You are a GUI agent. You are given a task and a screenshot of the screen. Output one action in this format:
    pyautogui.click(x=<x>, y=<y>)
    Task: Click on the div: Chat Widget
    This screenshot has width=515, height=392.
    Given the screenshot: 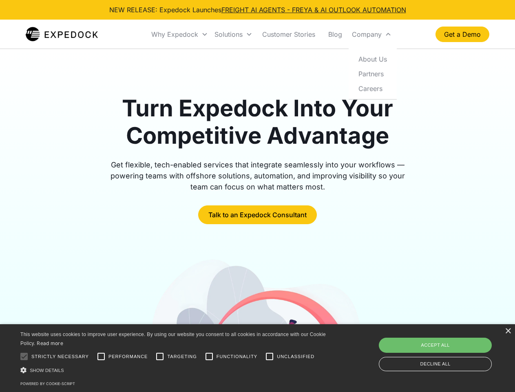 What is the action you would take?
    pyautogui.click(x=447, y=348)
    